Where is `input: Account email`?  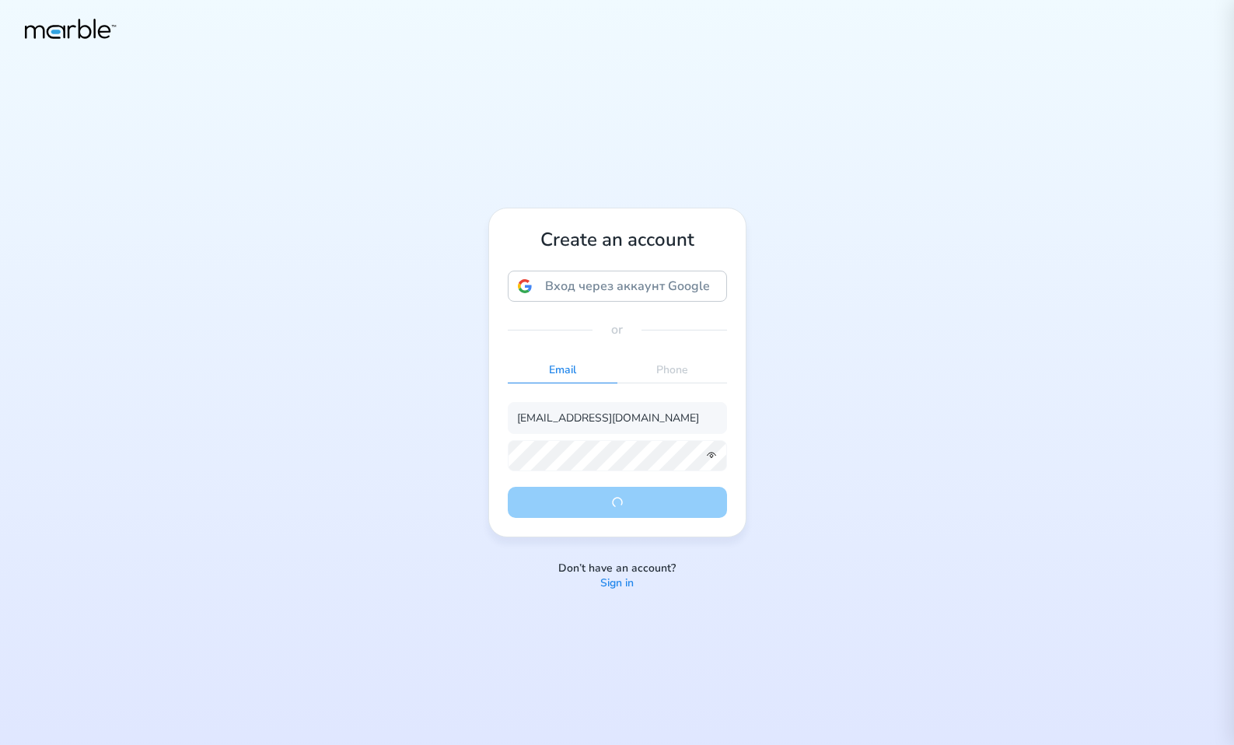
input: Account email is located at coordinates (617, 417).